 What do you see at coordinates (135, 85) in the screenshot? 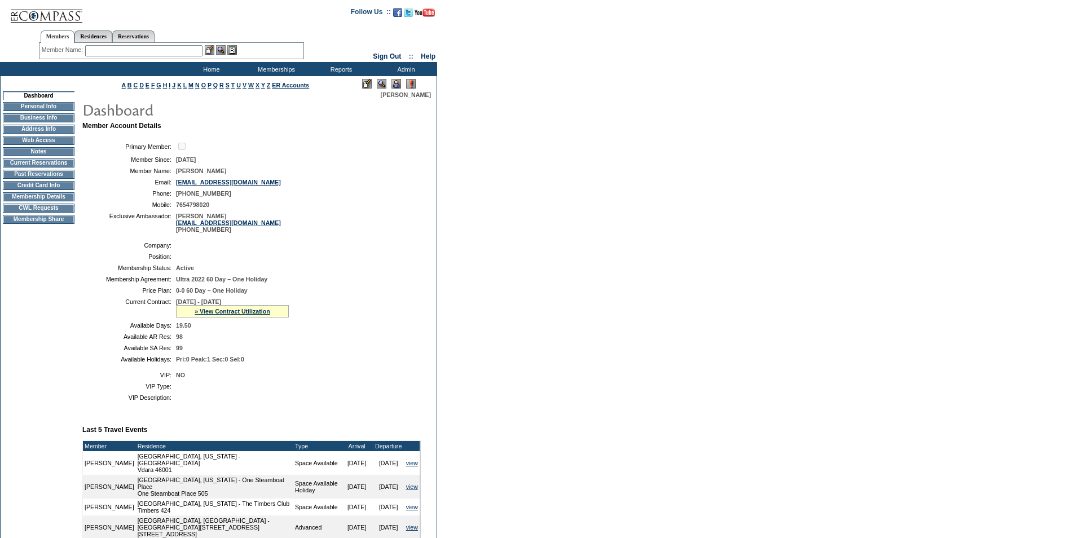
I see `a: C` at bounding box center [135, 85].